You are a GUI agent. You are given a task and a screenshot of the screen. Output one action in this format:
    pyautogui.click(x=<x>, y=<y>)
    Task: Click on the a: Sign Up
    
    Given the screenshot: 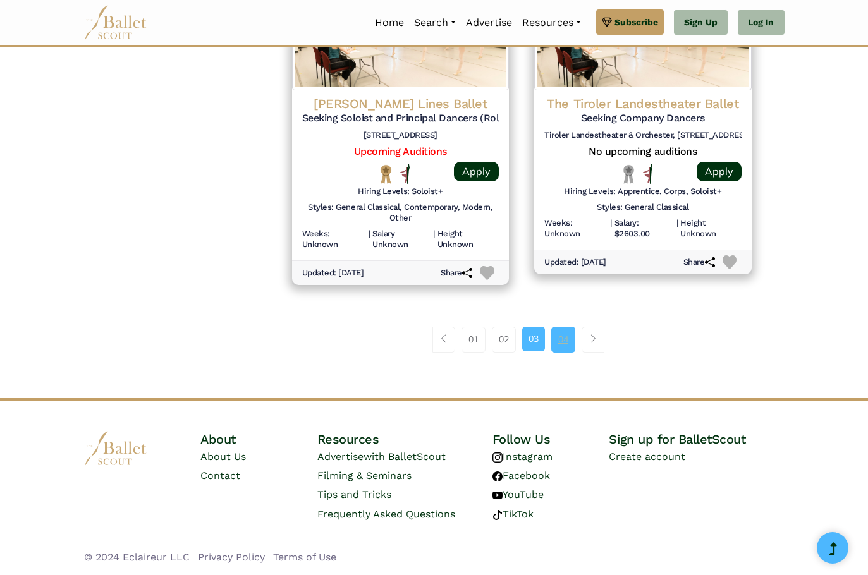 What is the action you would take?
    pyautogui.click(x=701, y=23)
    